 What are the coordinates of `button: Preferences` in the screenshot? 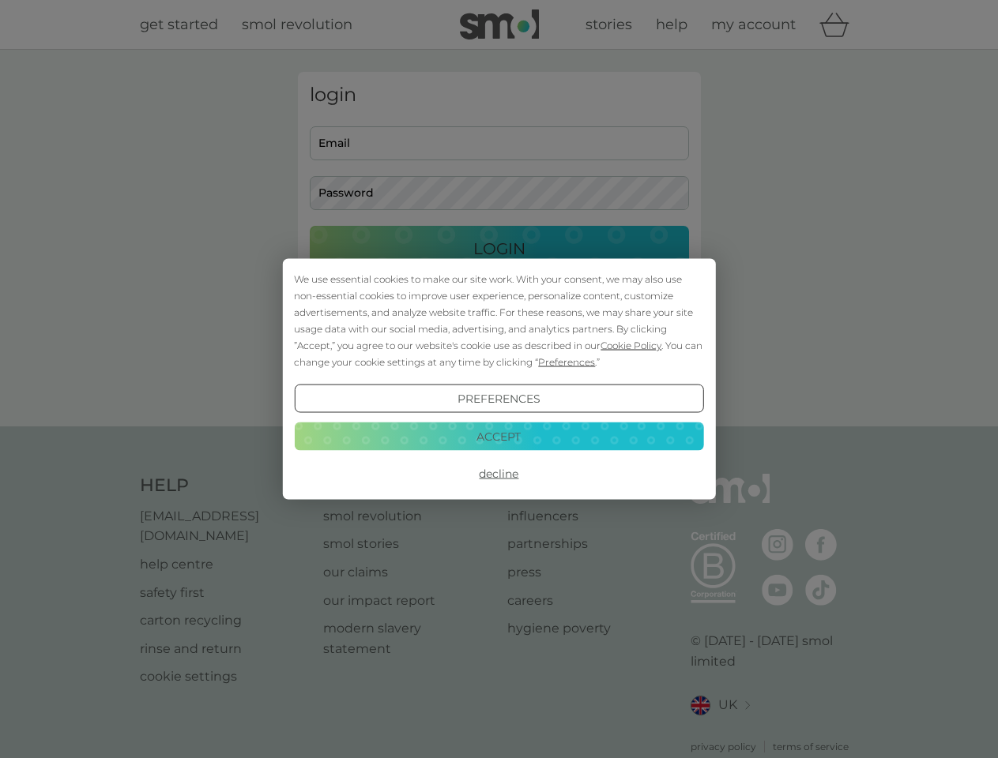 It's located at (498, 399).